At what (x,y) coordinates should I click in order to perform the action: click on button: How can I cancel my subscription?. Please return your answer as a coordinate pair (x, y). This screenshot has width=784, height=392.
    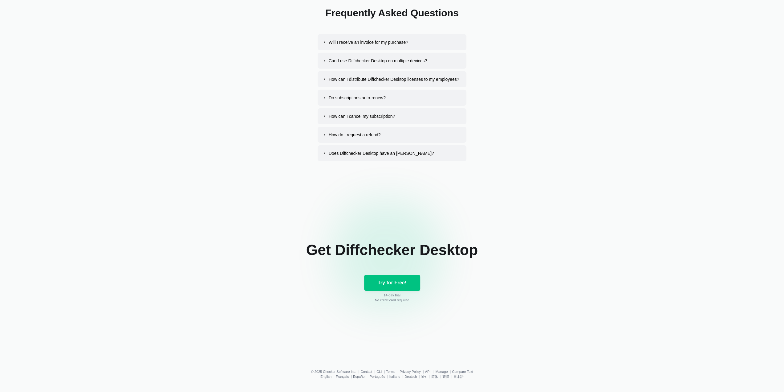
    Looking at the image, I should click on (392, 116).